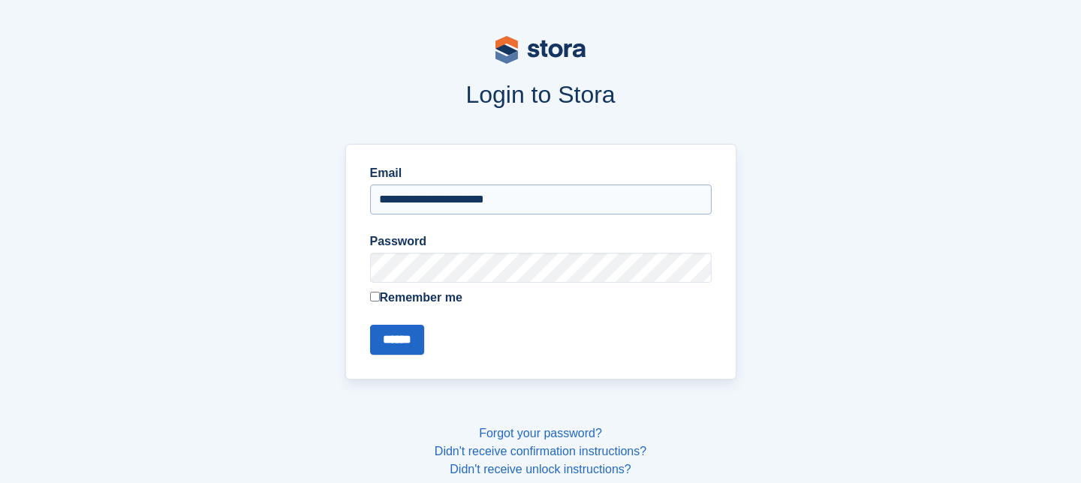 Image resolution: width=1081 pixels, height=483 pixels. What do you see at coordinates (374, 296) in the screenshot?
I see `input: Remember me` at bounding box center [374, 296].